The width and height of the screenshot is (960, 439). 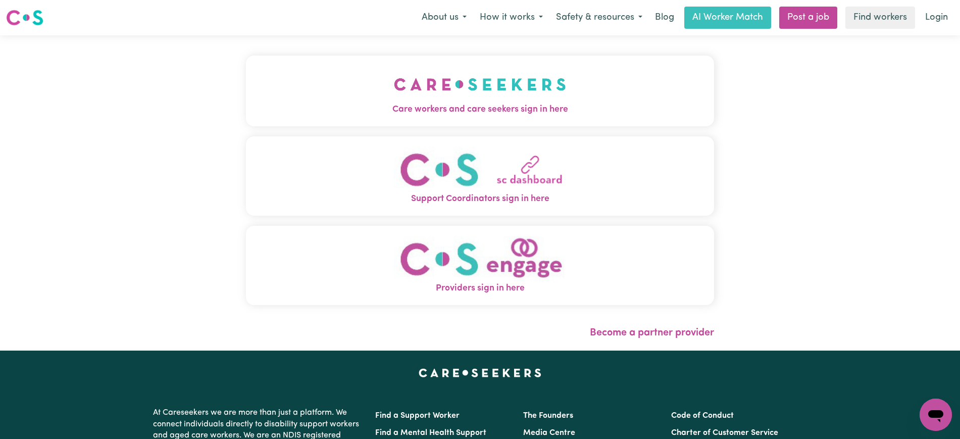 I want to click on button: Providers sign in here, so click(x=480, y=265).